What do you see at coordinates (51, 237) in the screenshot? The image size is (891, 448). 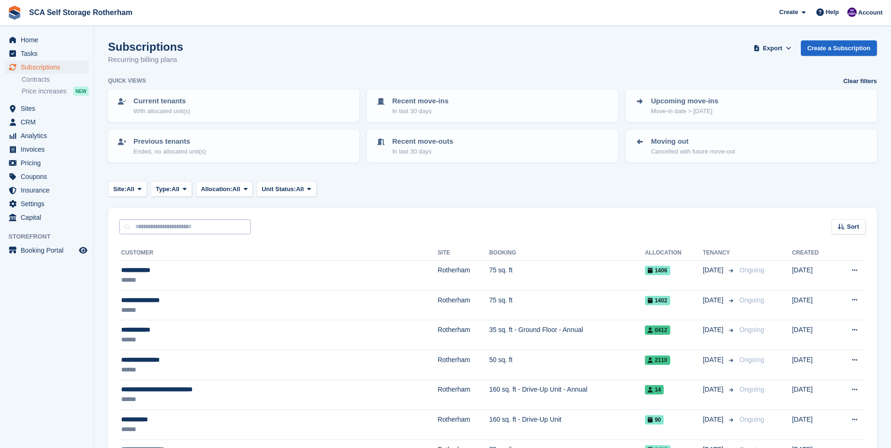 I see `span: Storefront` at bounding box center [51, 237].